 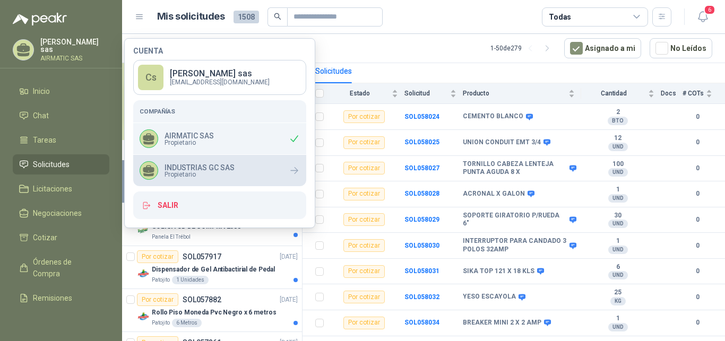 I want to click on div: 6 Metros, so click(x=187, y=323).